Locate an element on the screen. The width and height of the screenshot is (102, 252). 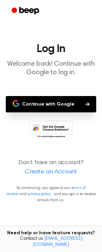
button: Continue with Google is located at coordinates (51, 104).